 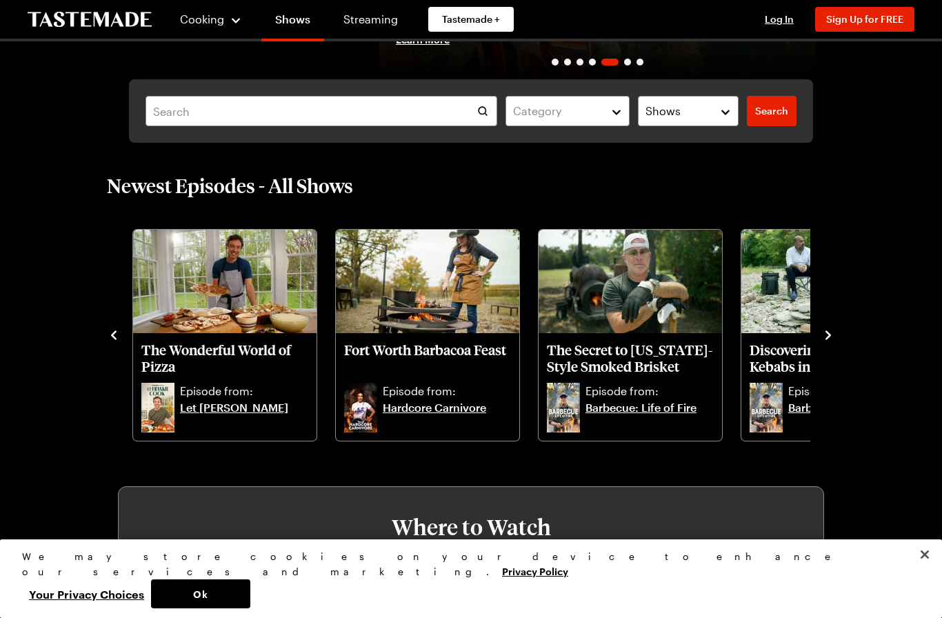 What do you see at coordinates (567, 111) in the screenshot?
I see `button: Category` at bounding box center [567, 111].